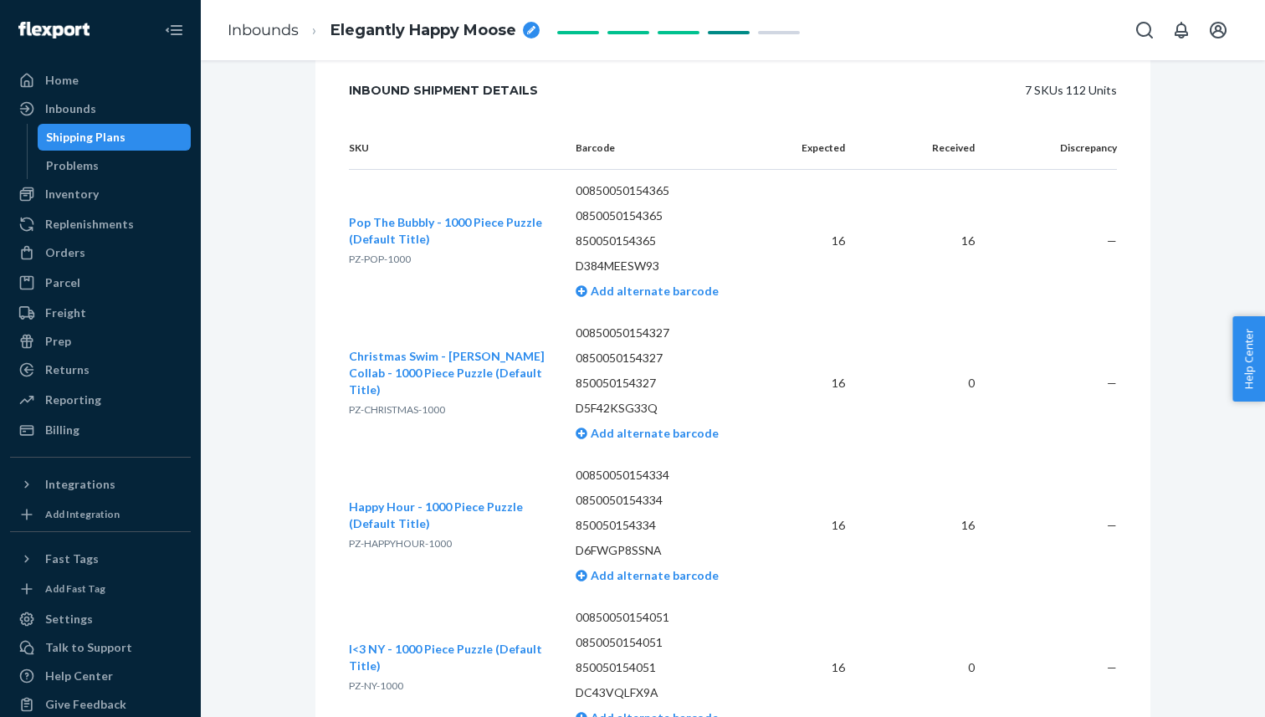 The width and height of the screenshot is (1265, 717). What do you see at coordinates (668, 333) in the screenshot?
I see `p: 00850050154327` at bounding box center [668, 333].